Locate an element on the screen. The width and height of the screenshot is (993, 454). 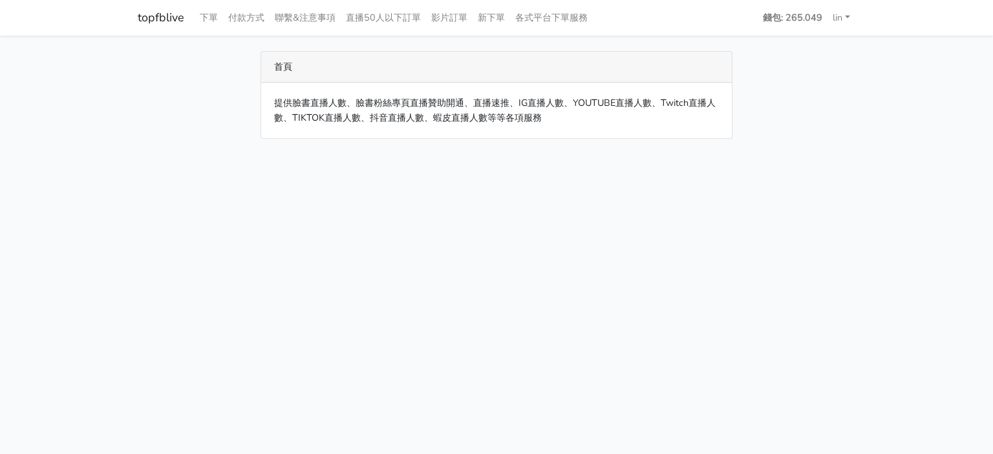
a: 各式平台下單服務 is located at coordinates (551, 17).